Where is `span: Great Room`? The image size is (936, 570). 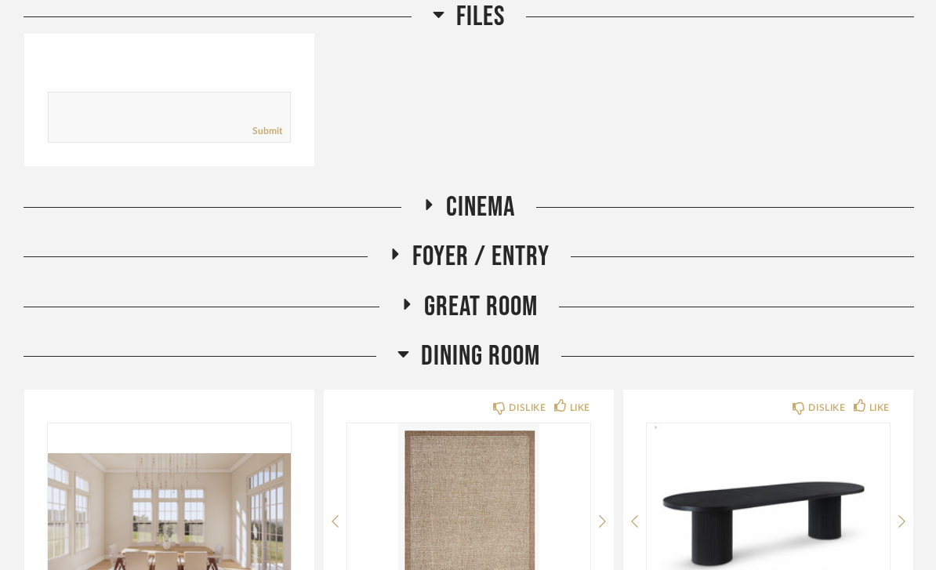
span: Great Room is located at coordinates (481, 307).